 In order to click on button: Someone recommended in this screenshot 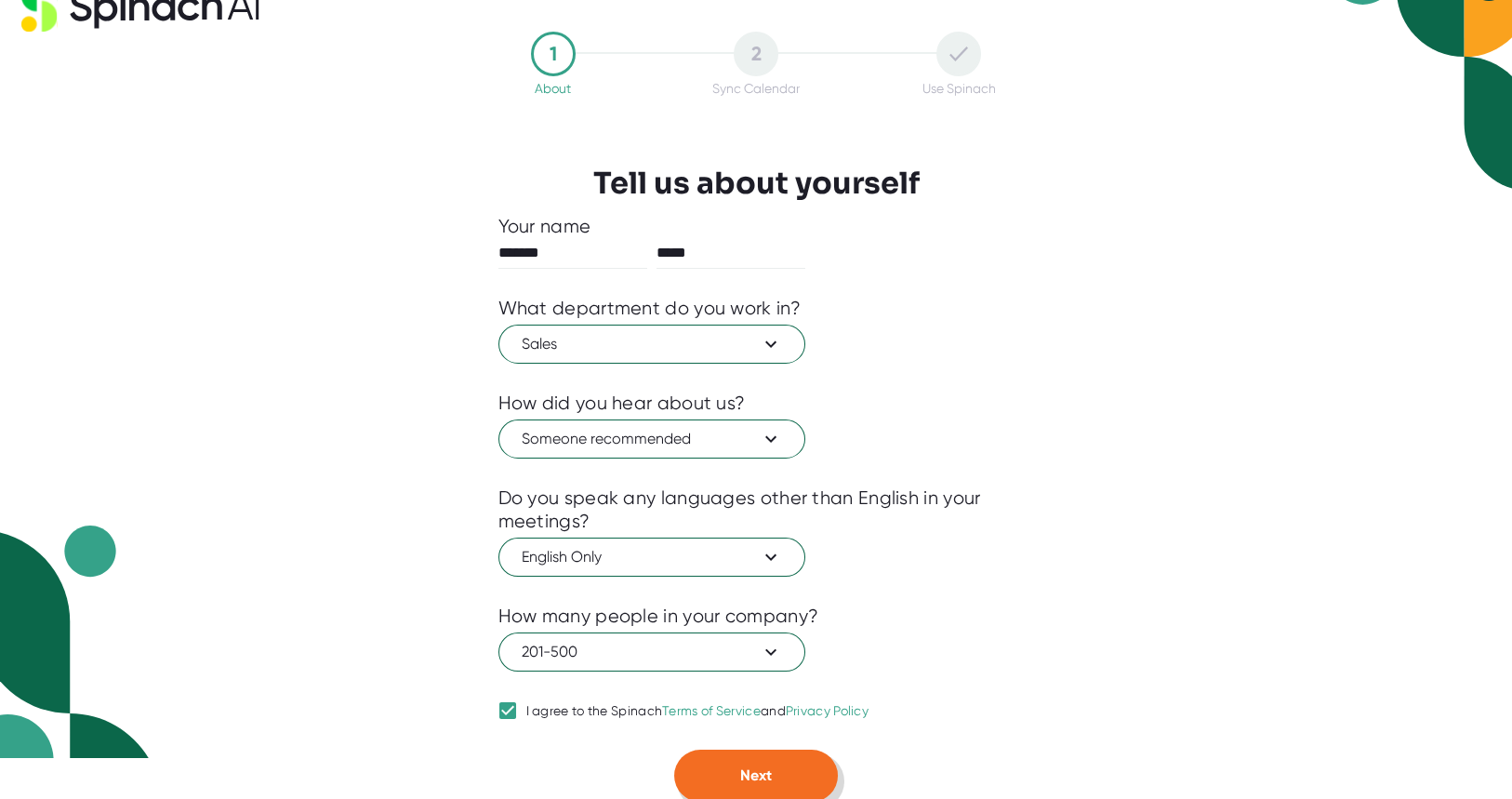, I will do `click(651, 439)`.